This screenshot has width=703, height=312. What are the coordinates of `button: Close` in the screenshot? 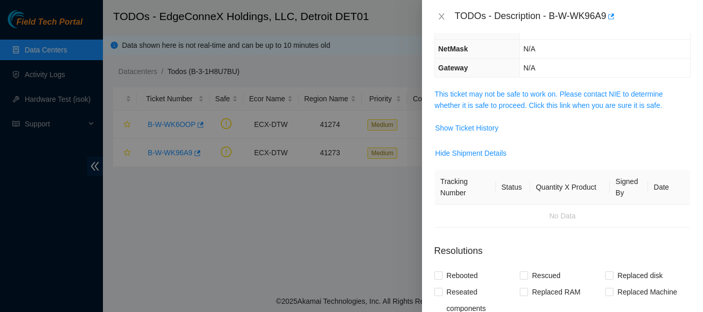 It's located at (442, 16).